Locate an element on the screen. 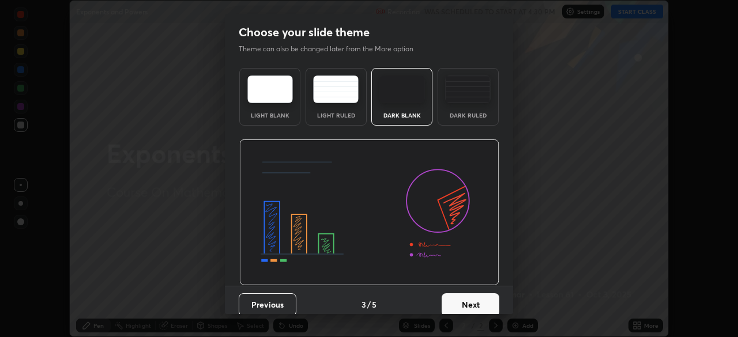 Image resolution: width=738 pixels, height=337 pixels. img: darkThemeBanner.d06ce4a2.svg is located at coordinates (369, 213).